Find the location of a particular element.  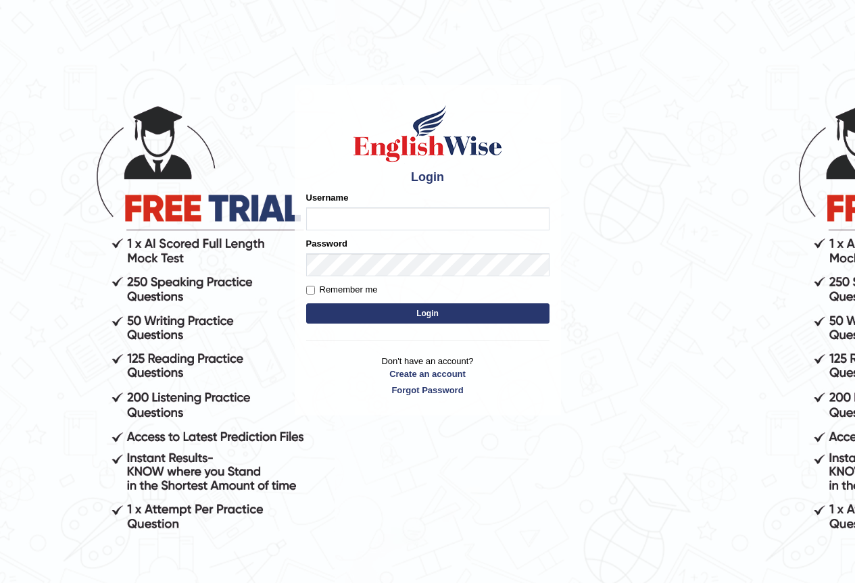

a: Create an account is located at coordinates (428, 374).